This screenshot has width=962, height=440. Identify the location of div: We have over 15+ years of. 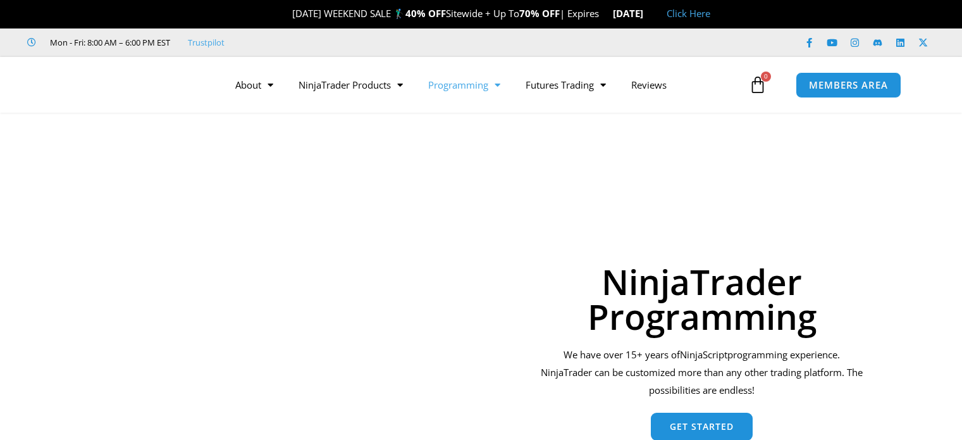
(702, 373).